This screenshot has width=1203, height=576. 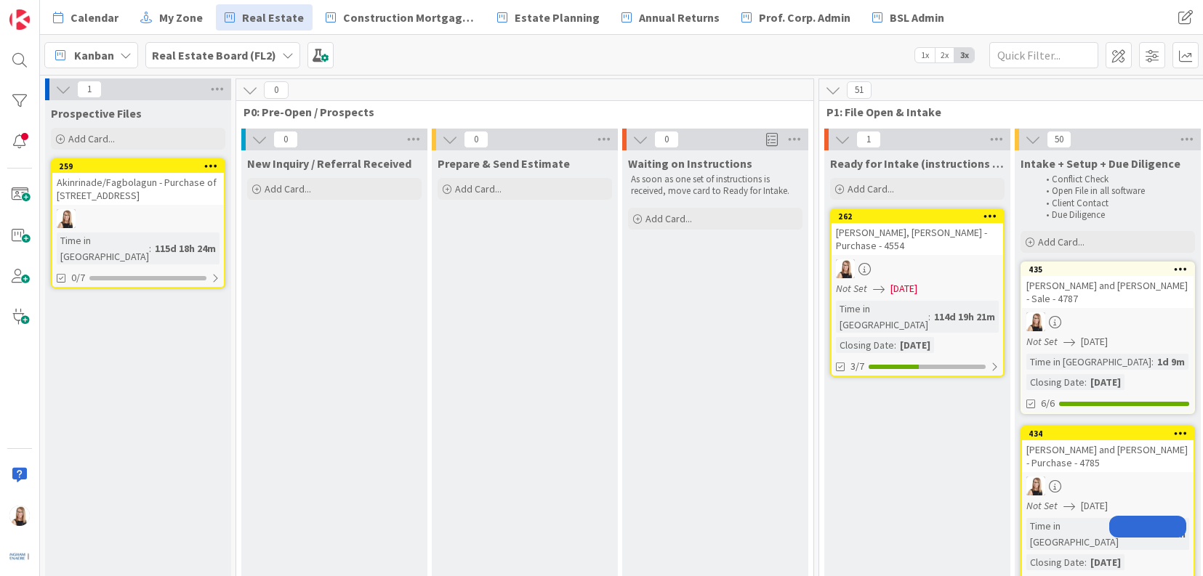 I want to click on a: Annual Returns, so click(x=670, y=17).